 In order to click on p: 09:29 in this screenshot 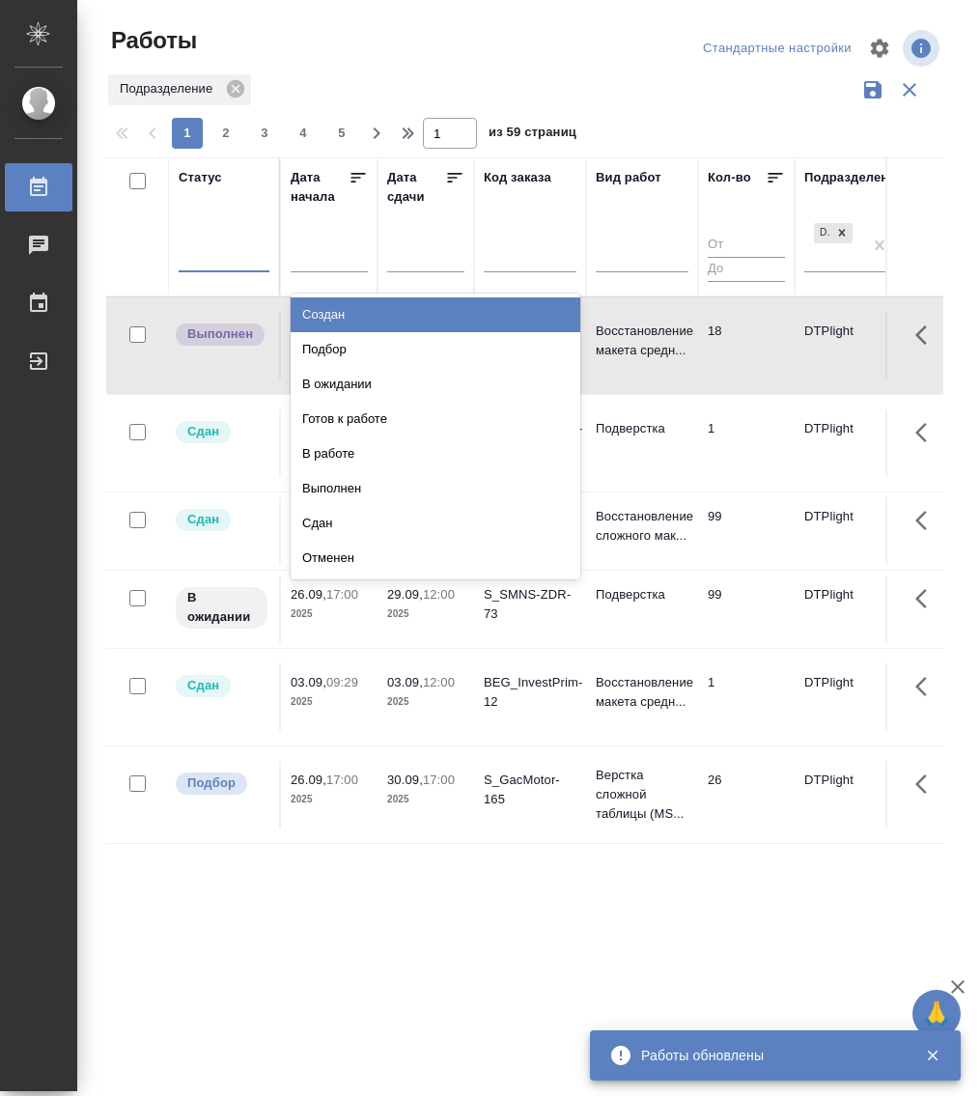, I will do `click(342, 682)`.